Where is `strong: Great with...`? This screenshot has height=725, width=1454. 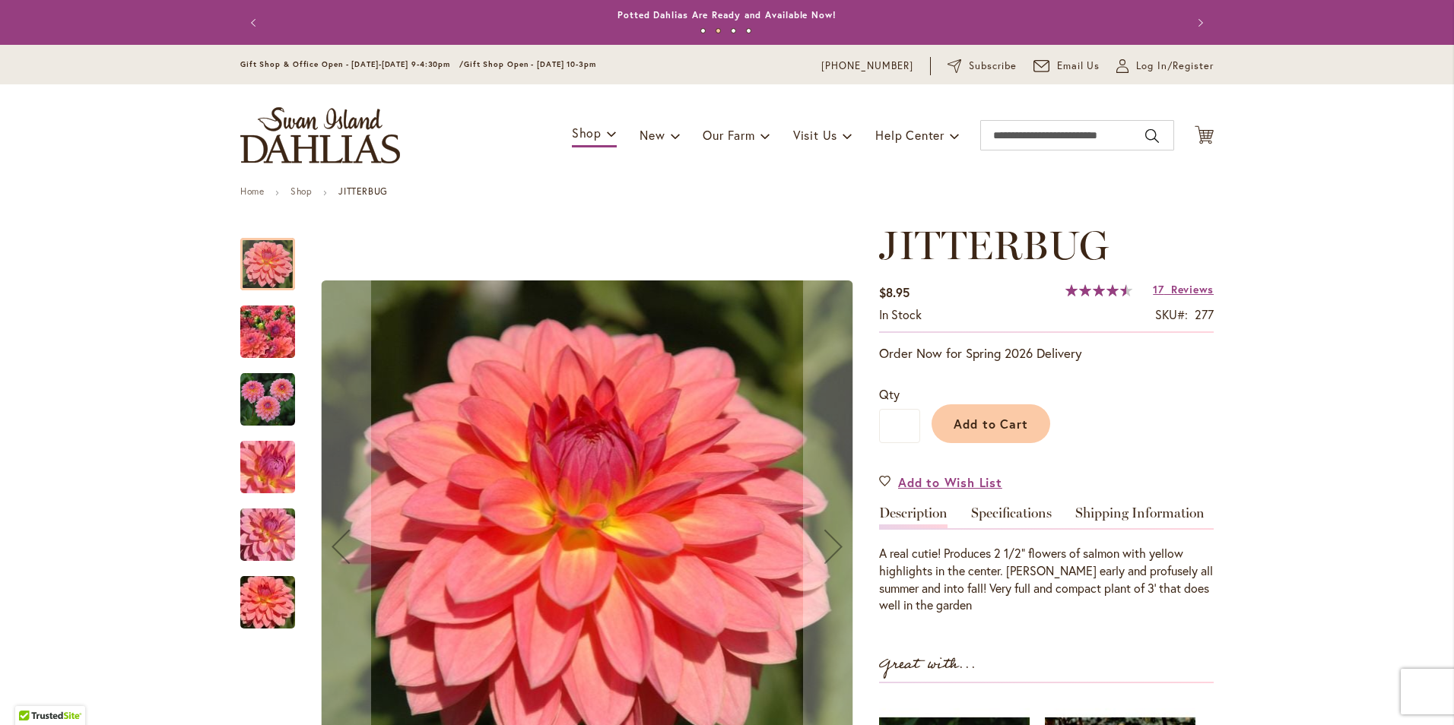 strong: Great with... is located at coordinates (928, 665).